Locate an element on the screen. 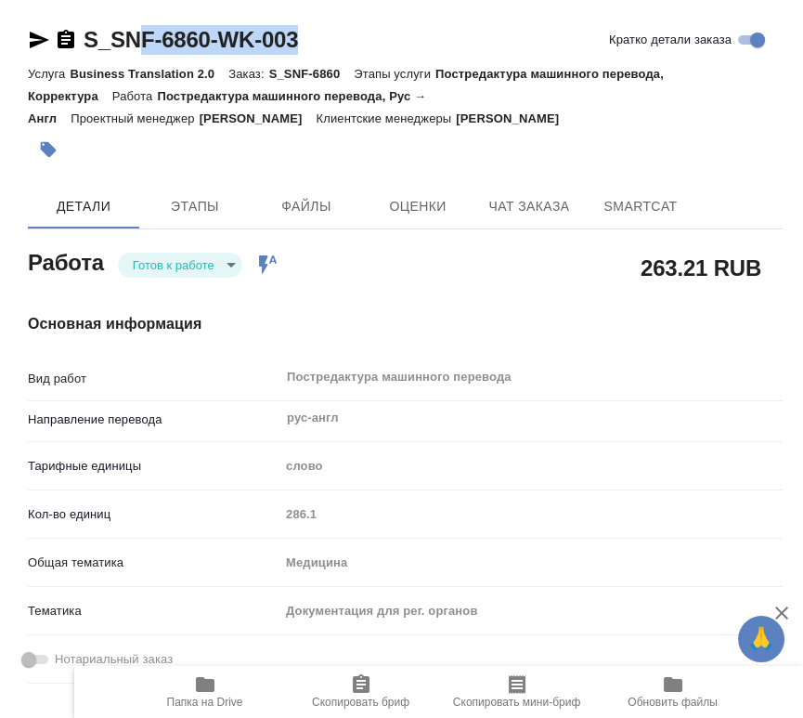  span: Папка на Drive is located at coordinates (205, 702).